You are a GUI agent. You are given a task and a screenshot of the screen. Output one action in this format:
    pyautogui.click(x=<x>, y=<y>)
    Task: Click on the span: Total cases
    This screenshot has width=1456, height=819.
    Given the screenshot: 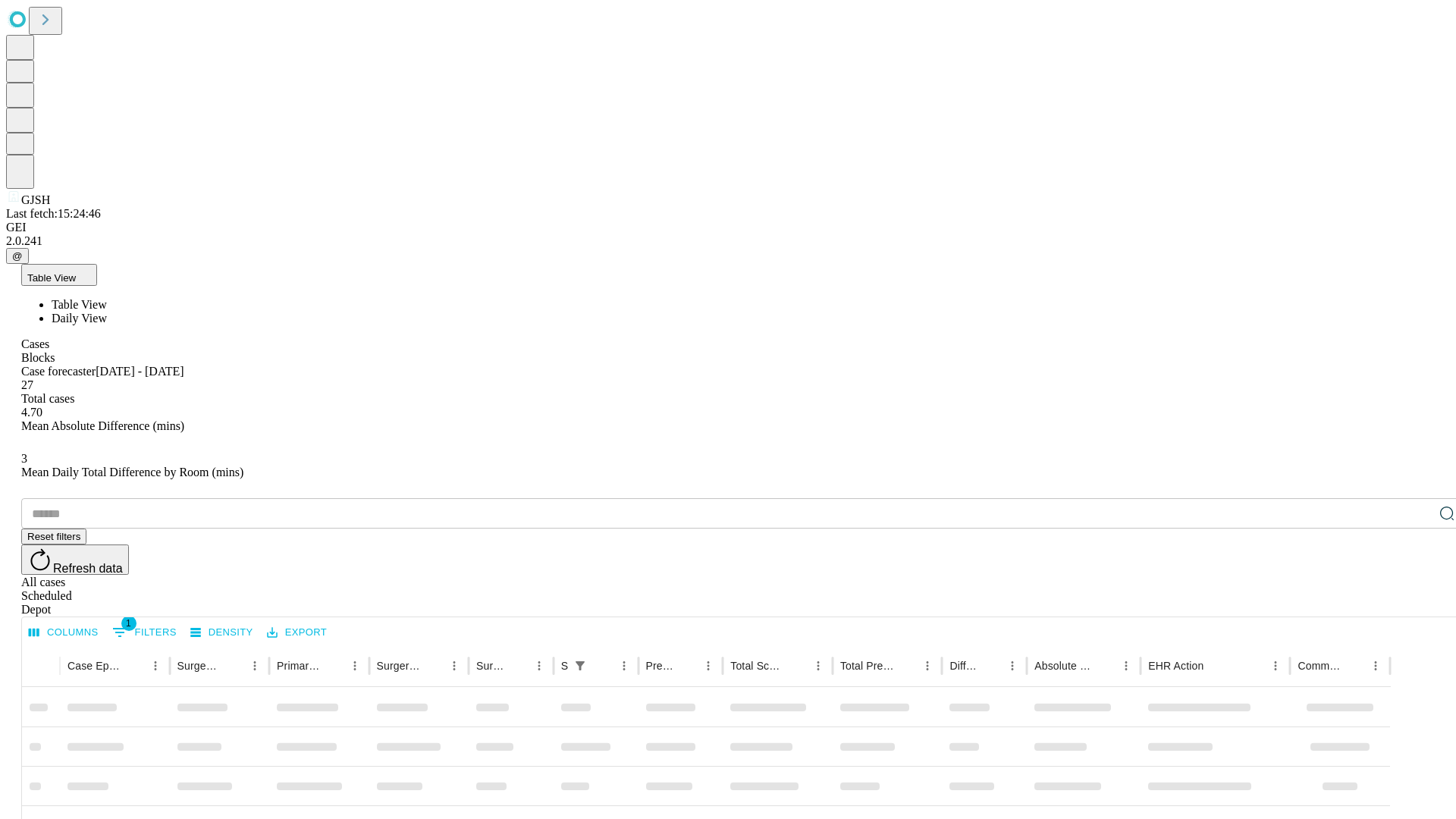 What is the action you would take?
    pyautogui.click(x=48, y=398)
    